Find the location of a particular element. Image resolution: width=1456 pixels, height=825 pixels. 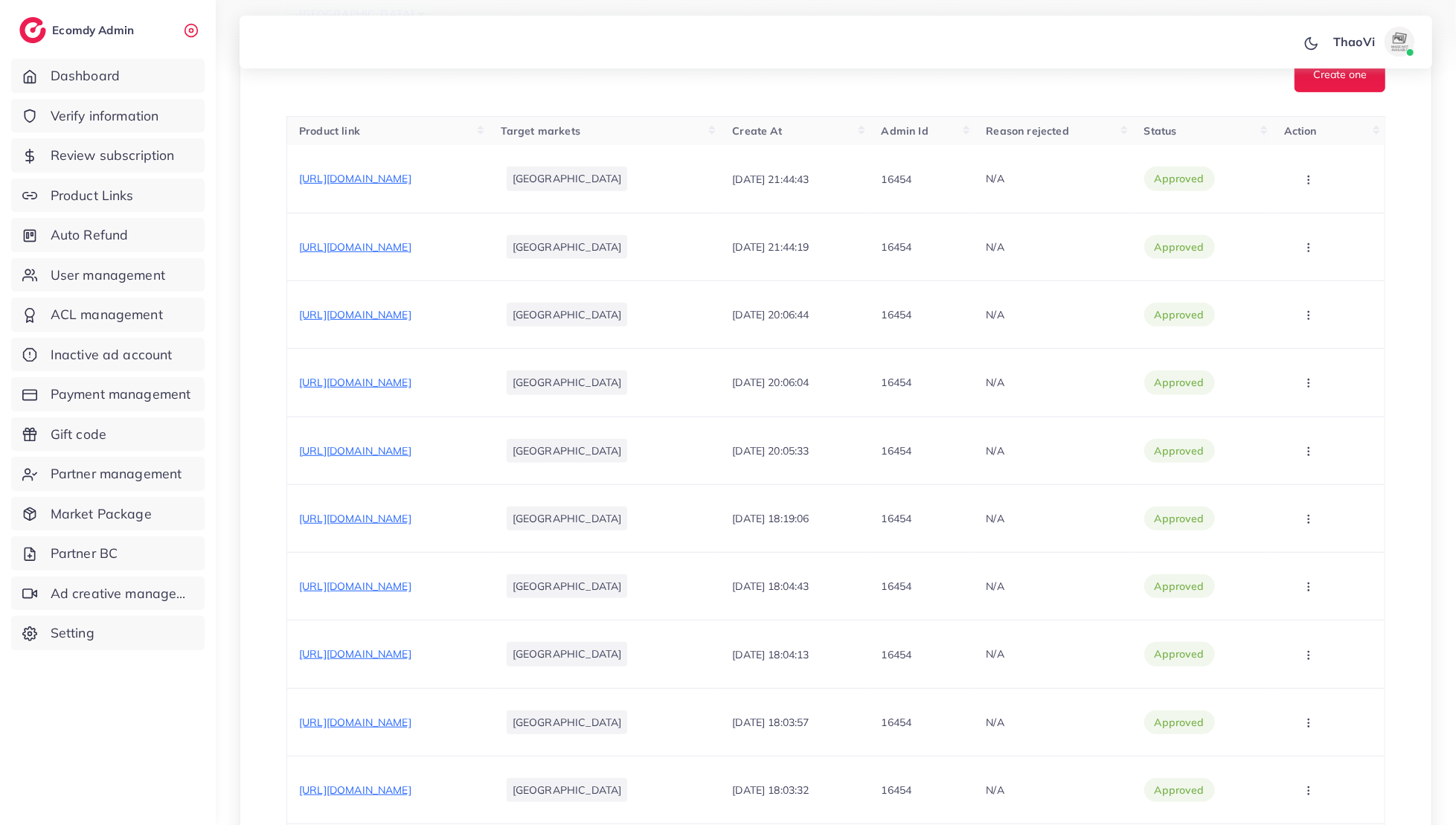

a: Setting is located at coordinates (108, 633).